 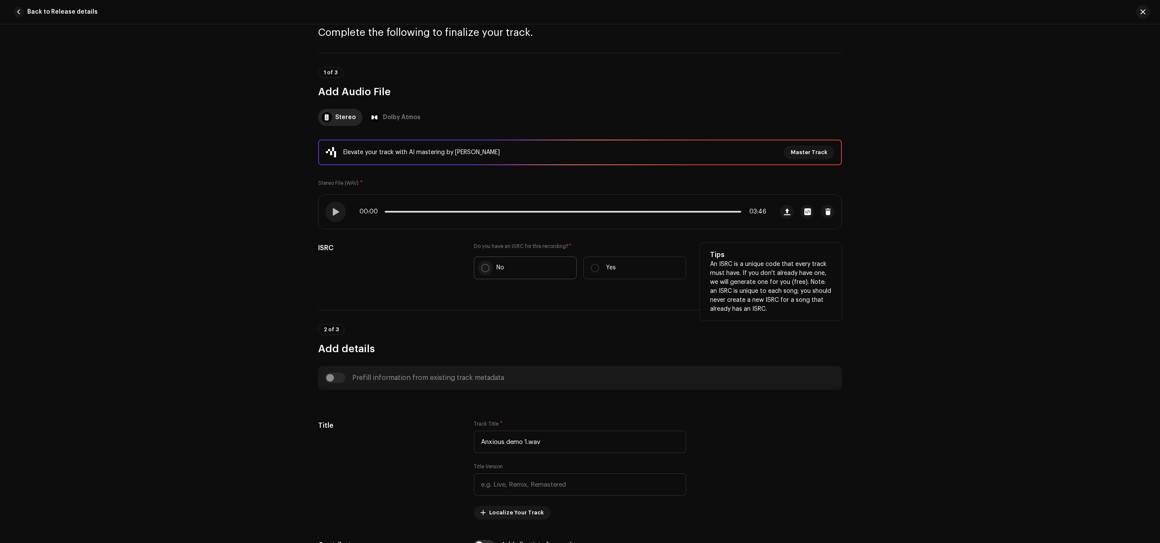 I want to click on h3: Complete the following to finalize your track., so click(x=580, y=32).